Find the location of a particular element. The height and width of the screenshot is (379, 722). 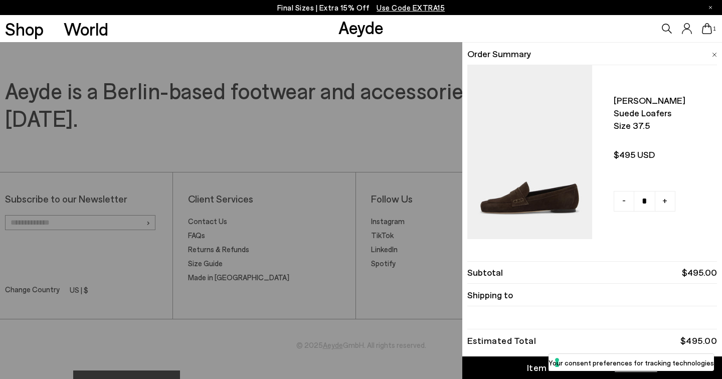

p: Final Sizes | Extra 15% Off is located at coordinates (361, 8).